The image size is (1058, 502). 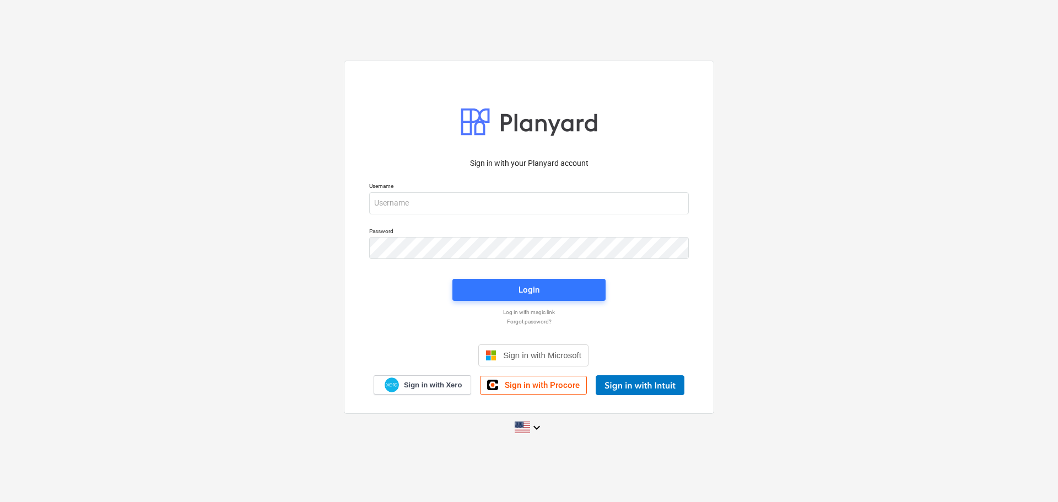 I want to click on a: Sign in with Xero, so click(x=423, y=385).